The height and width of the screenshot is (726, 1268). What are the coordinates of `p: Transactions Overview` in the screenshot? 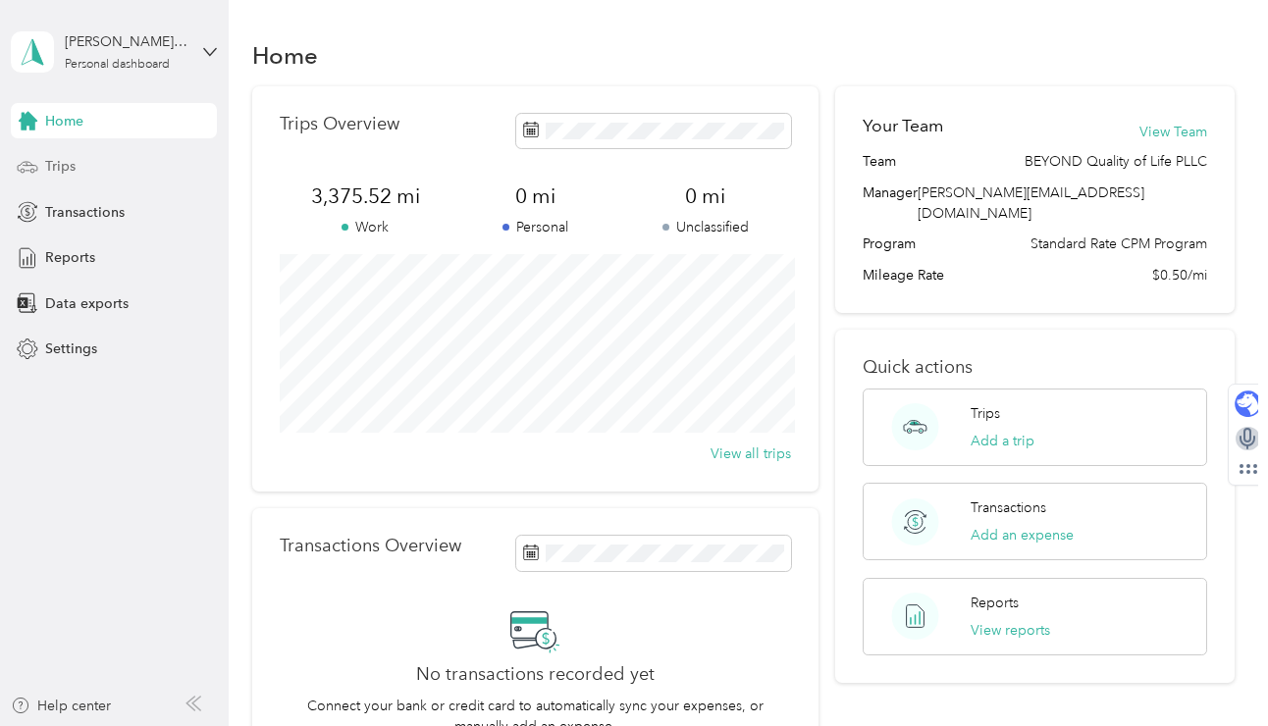 It's located at (370, 545).